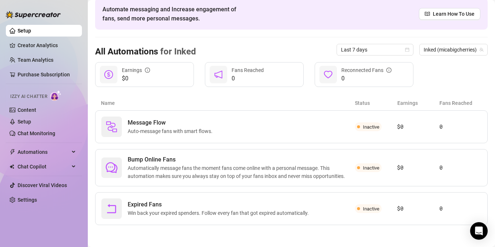  I want to click on span: Message Flow, so click(172, 123).